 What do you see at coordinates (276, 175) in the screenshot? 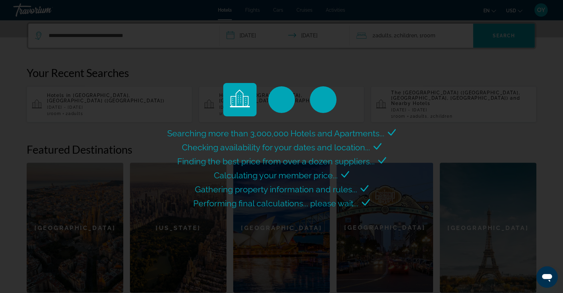
I see `span: Calculating your member price...` at bounding box center [276, 175].